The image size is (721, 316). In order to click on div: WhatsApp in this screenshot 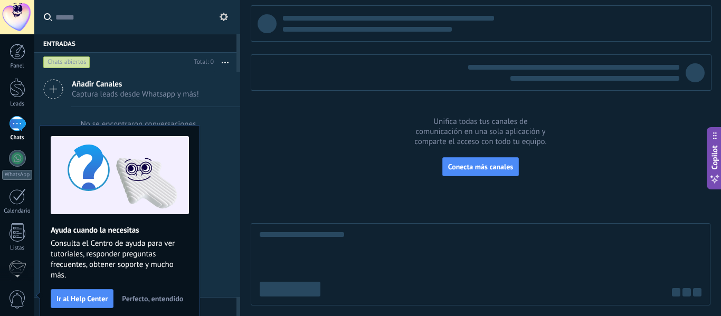, I will do `click(17, 175)`.